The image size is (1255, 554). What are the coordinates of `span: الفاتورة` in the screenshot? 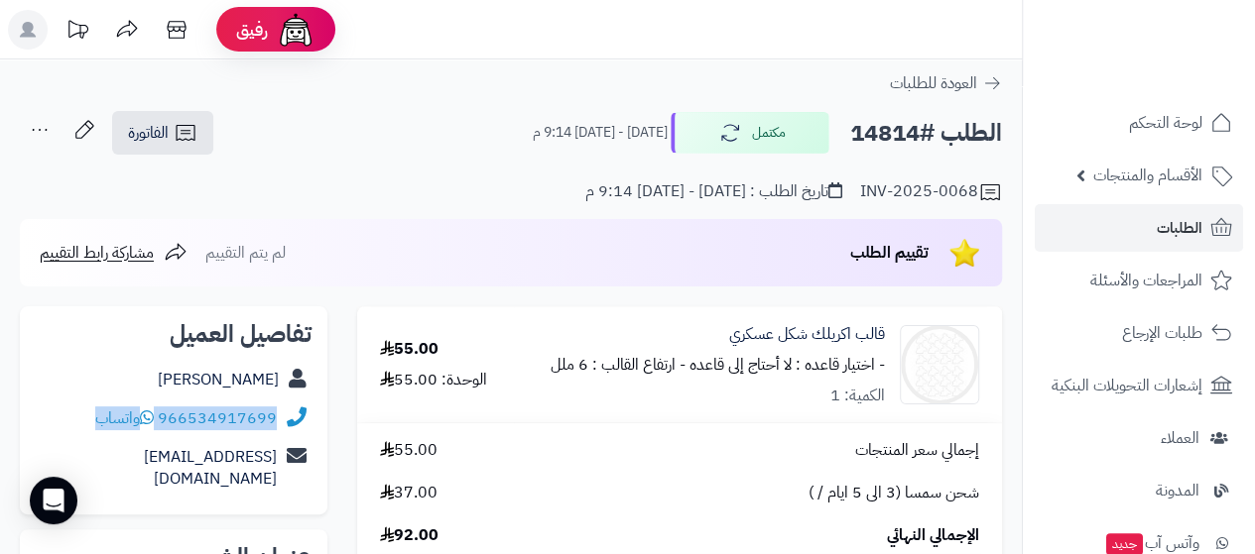 It's located at (148, 133).